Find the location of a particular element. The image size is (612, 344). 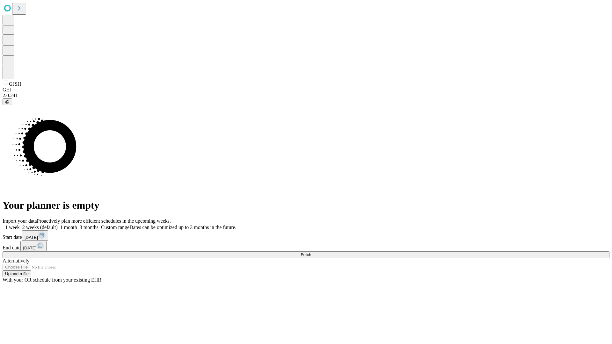

span: Alternatively is located at coordinates (16, 261).